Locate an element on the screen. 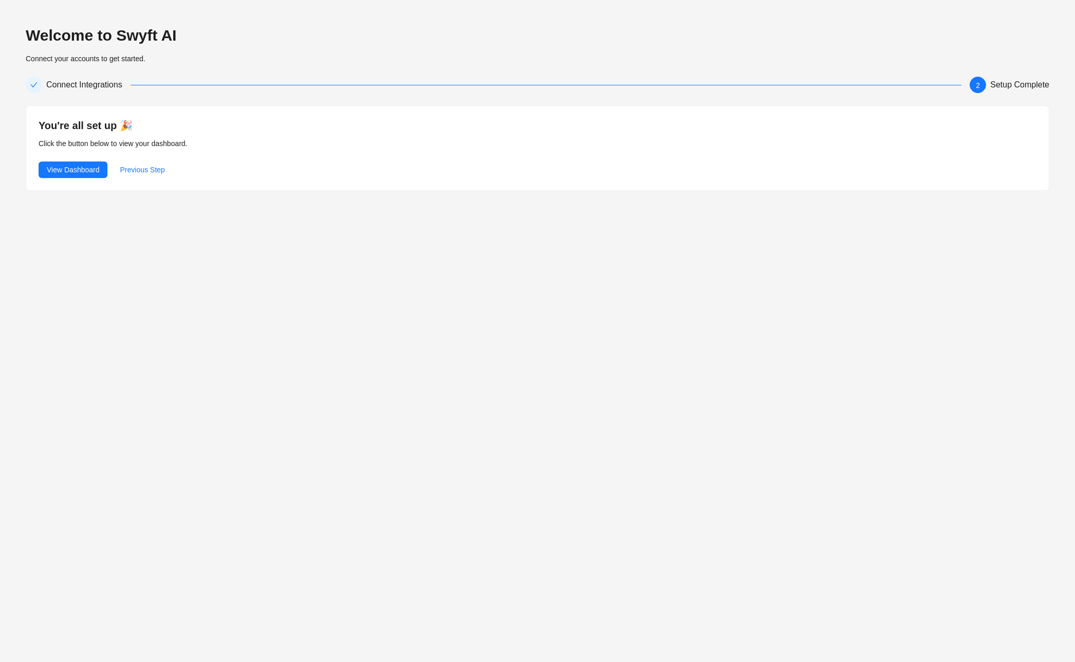 The image size is (1075, 662). span: Previous Step is located at coordinates (142, 170).